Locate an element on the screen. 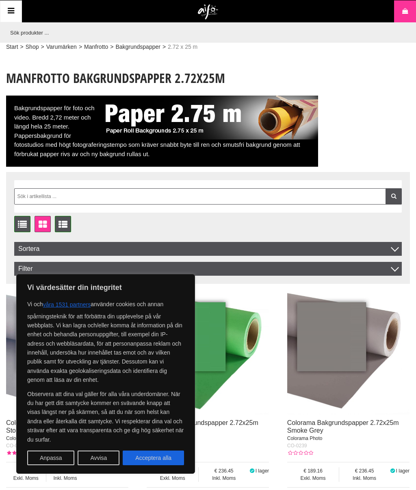  a: Varumärken is located at coordinates (61, 47).